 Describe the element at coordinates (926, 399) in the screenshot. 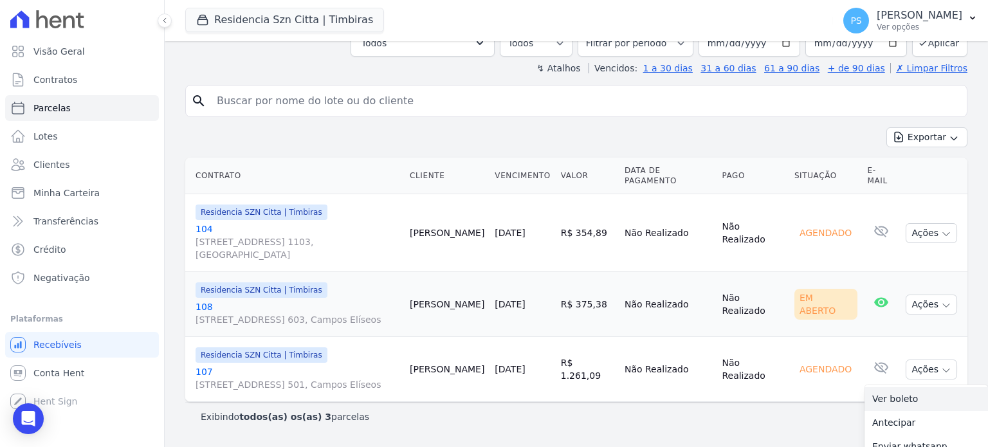

I see `a: Ver boleto` at that location.